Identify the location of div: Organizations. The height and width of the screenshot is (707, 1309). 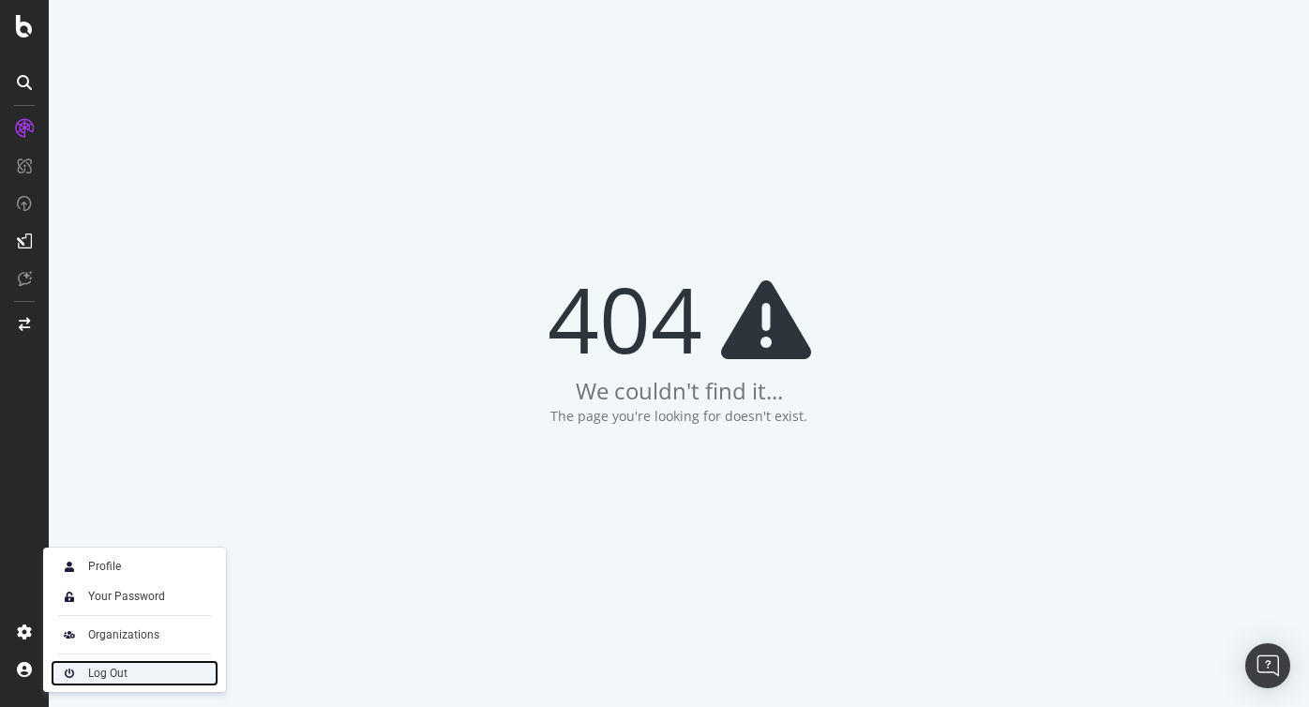
(124, 635).